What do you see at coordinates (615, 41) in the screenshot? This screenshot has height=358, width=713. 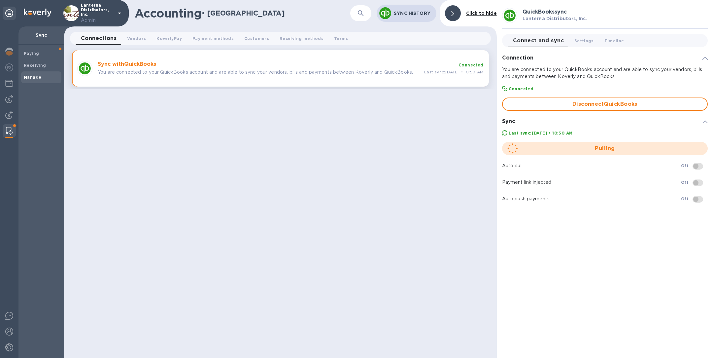 I see `span: Timeline` at bounding box center [615, 41].